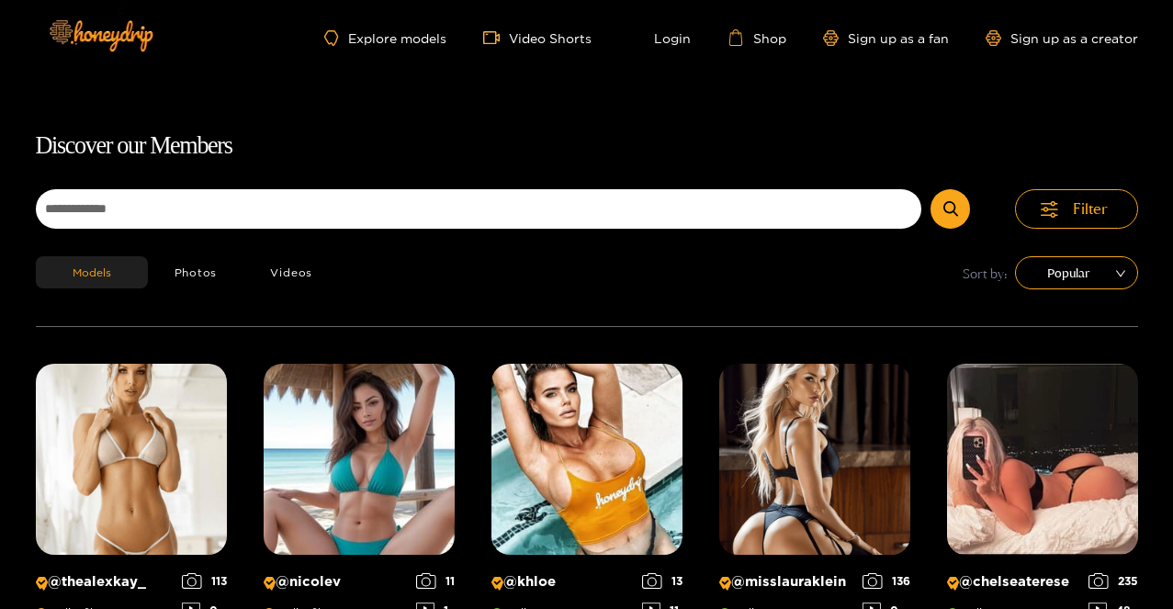 The width and height of the screenshot is (1173, 609). I want to click on p: @ khloe, so click(562, 582).